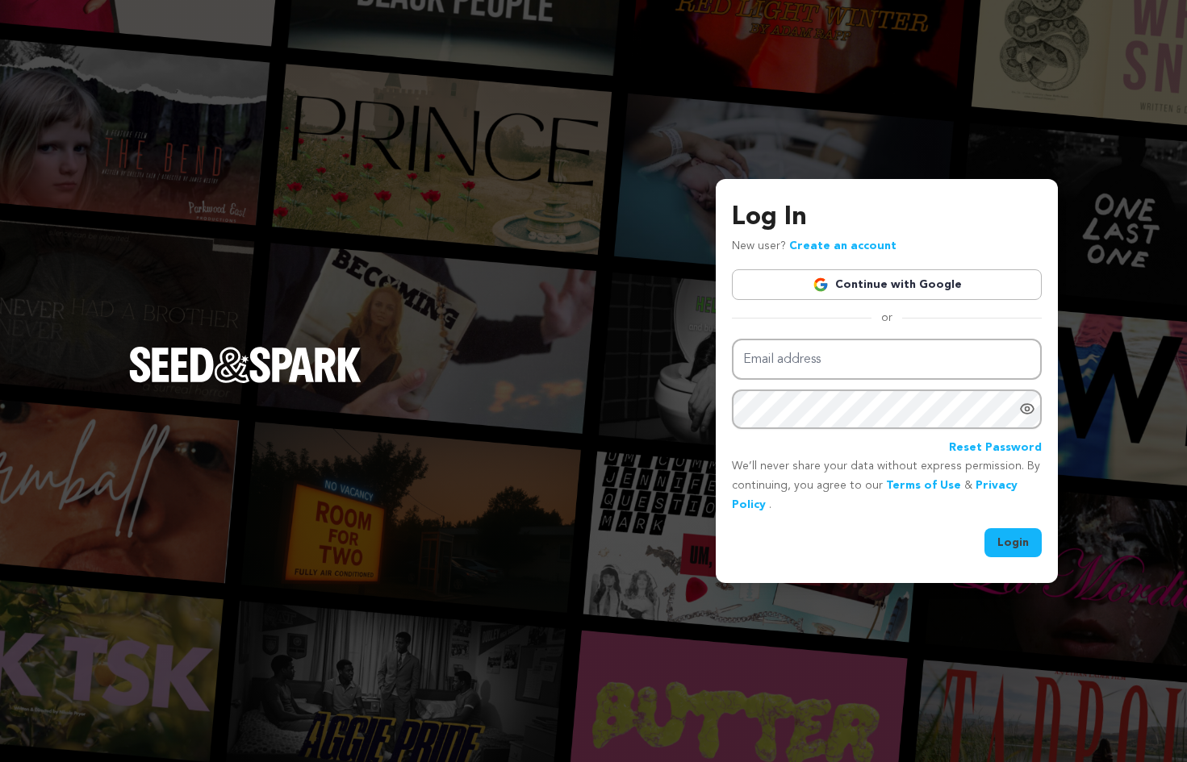 The width and height of the screenshot is (1187, 762). Describe the element at coordinates (245, 365) in the screenshot. I see `img: Seed&Spark Logo` at that location.